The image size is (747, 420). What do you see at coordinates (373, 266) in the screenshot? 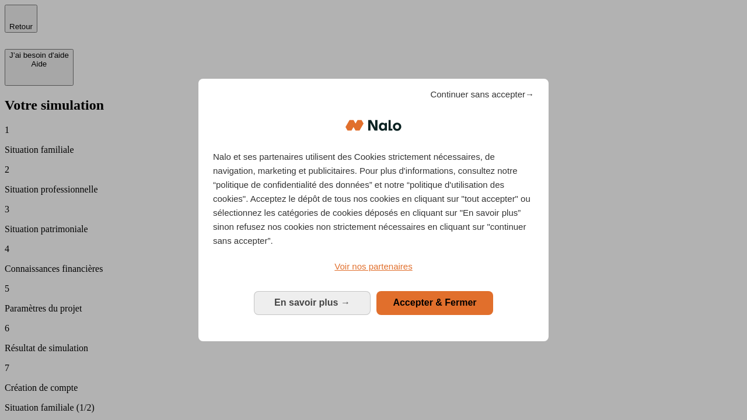
I see `span: Voir nos partenaires` at bounding box center [373, 266].